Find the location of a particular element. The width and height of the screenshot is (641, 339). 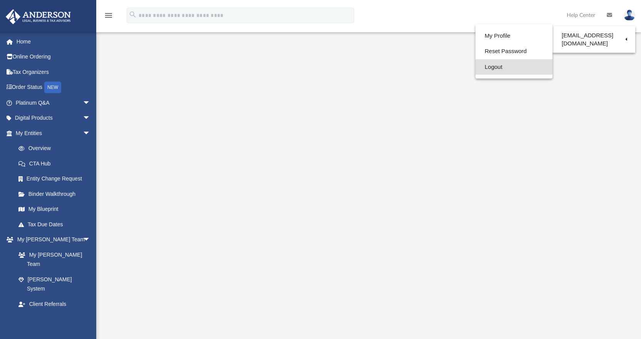

img: Anderson Advisors Platinum Portal is located at coordinates (38, 17).